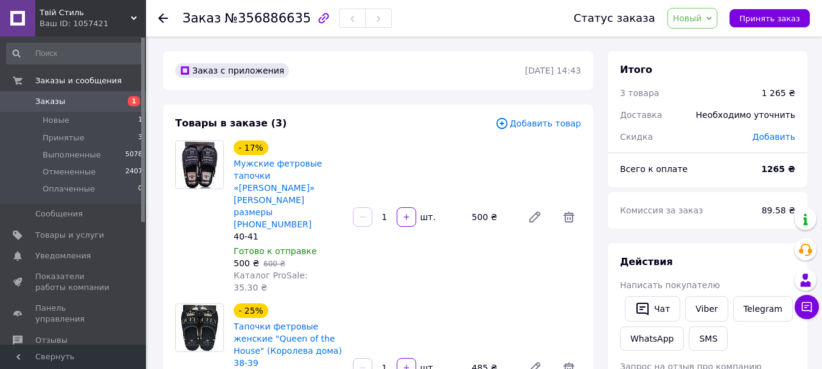 This screenshot has height=369, width=822. What do you see at coordinates (246, 263) in the screenshot?
I see `span: 500 ₴` at bounding box center [246, 263].